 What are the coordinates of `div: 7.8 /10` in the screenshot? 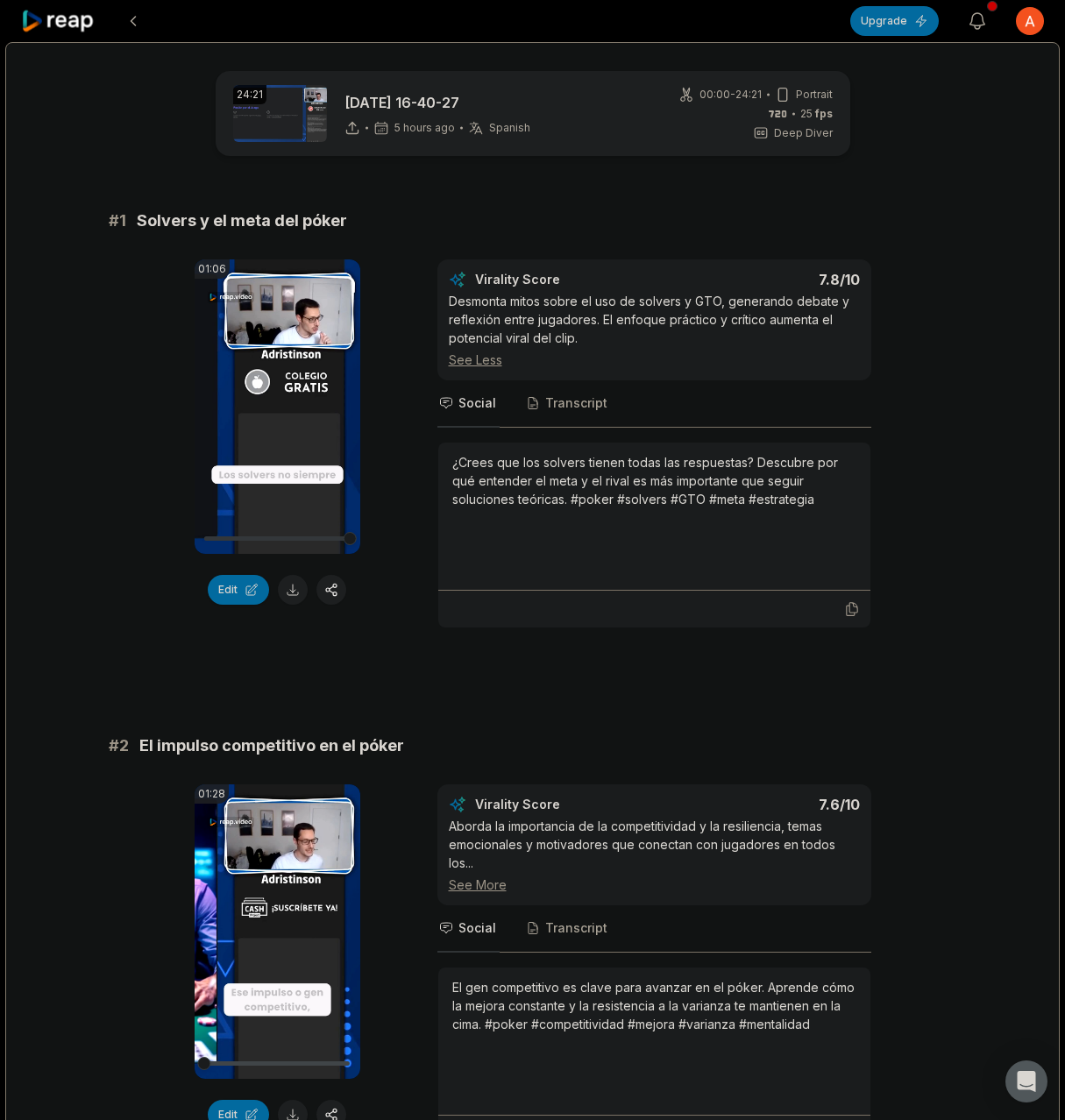 It's located at (765, 280).